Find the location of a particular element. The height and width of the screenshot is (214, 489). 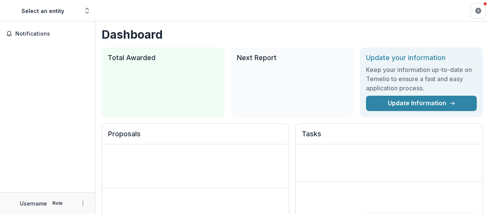

button: Open entity switcher is located at coordinates (87, 11).